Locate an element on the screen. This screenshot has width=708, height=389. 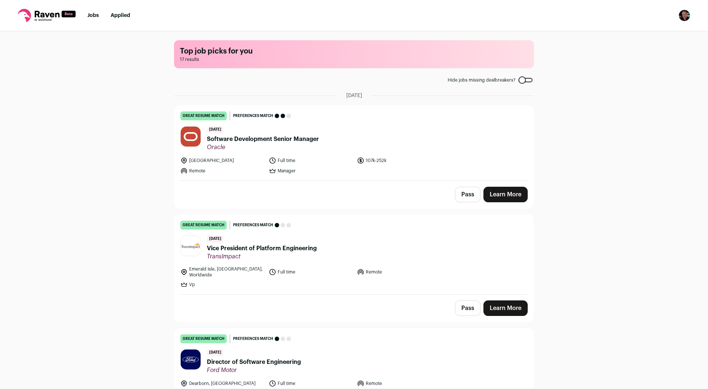
span: Software Development Senior Manager is located at coordinates (263, 139).